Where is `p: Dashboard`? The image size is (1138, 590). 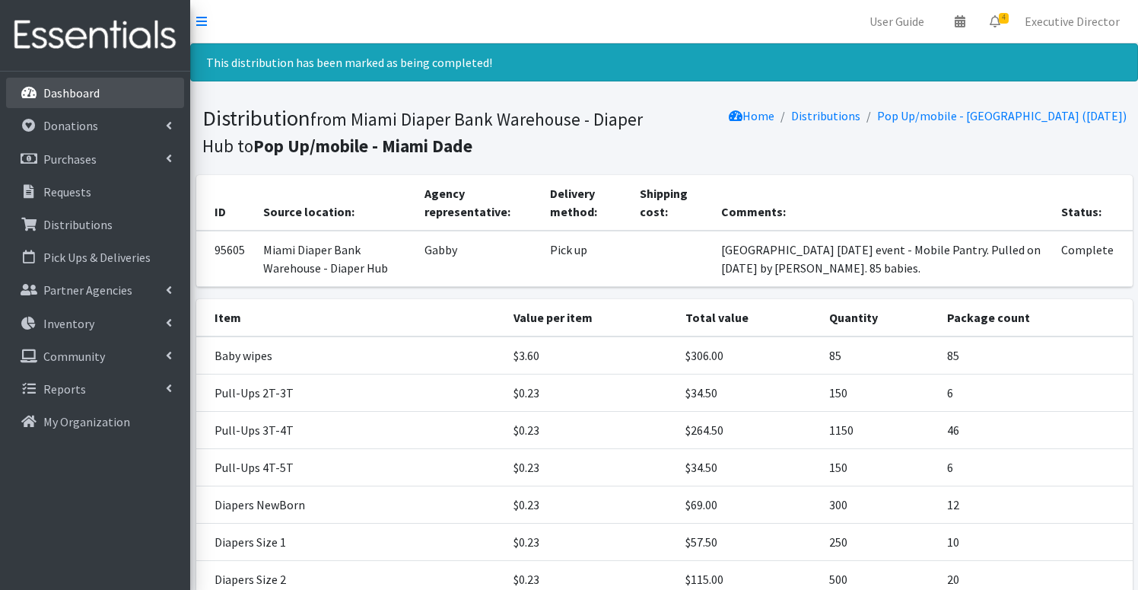 p: Dashboard is located at coordinates (72, 93).